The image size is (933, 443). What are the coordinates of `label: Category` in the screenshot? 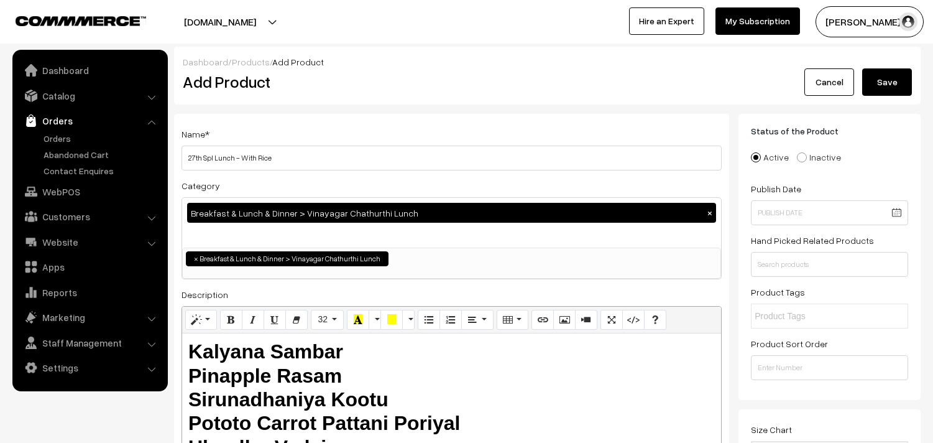 It's located at (201, 185).